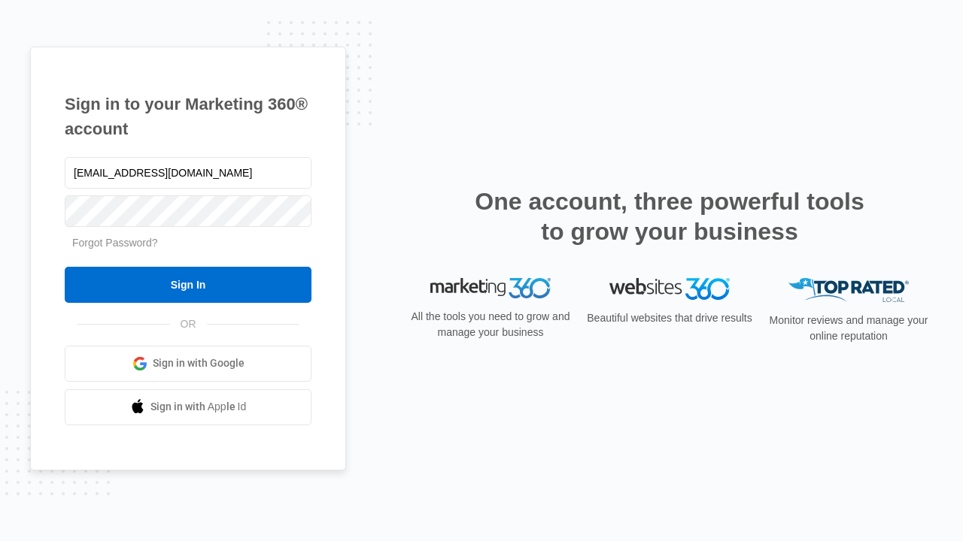  Describe the element at coordinates (188, 408) in the screenshot. I see `a: Sign in with Apple Id` at that location.